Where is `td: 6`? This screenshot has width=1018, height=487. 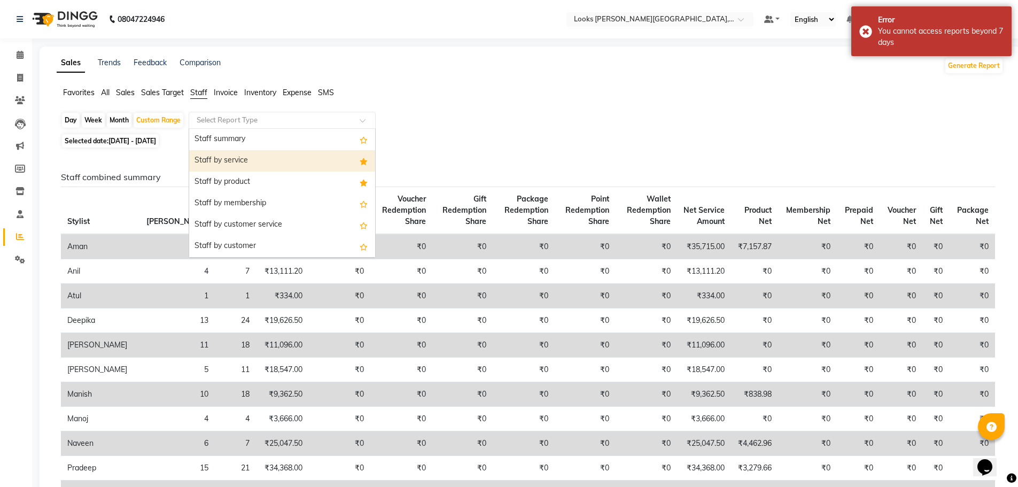 td: 6 is located at coordinates (177, 444).